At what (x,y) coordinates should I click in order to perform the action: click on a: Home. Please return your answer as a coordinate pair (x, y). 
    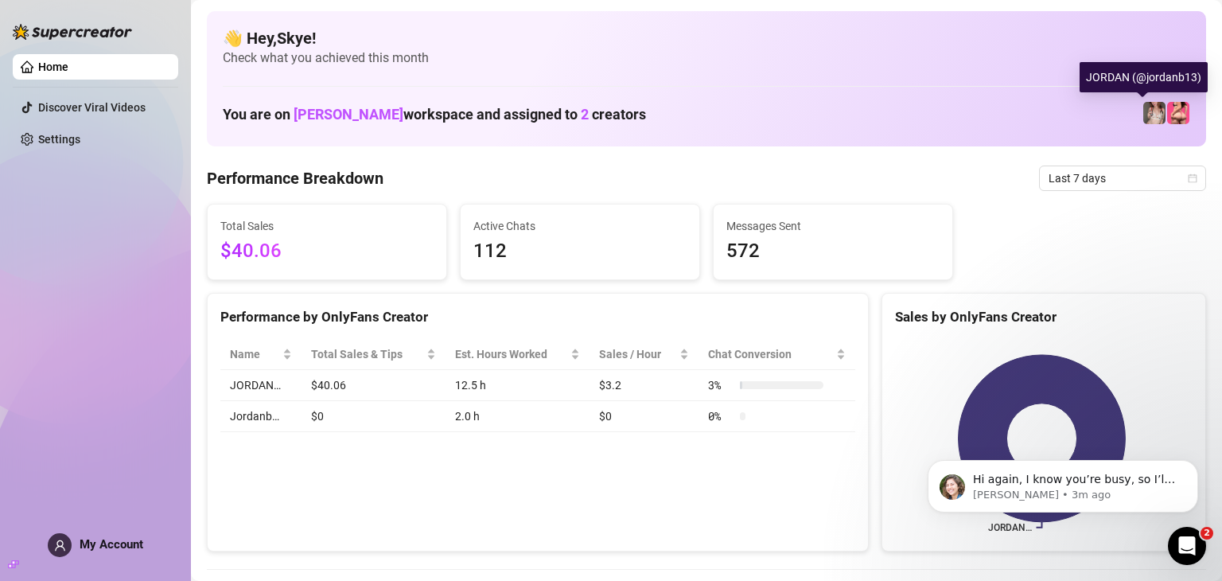
    Looking at the image, I should click on (53, 67).